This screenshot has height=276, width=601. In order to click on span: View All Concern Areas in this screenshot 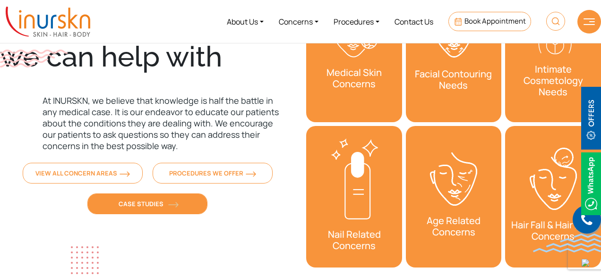, I will do `click(83, 173)`.